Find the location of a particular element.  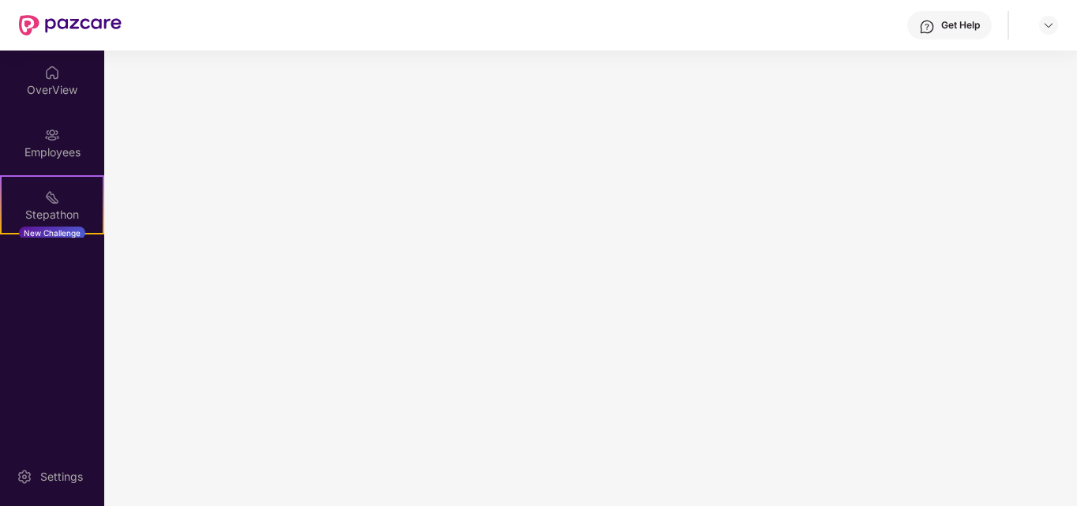

img: New Pazcare Logo is located at coordinates (70, 25).